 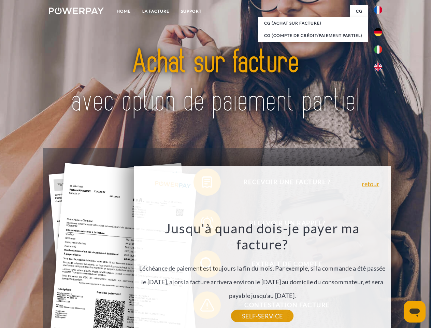 I want to click on a: retour, so click(x=371, y=184).